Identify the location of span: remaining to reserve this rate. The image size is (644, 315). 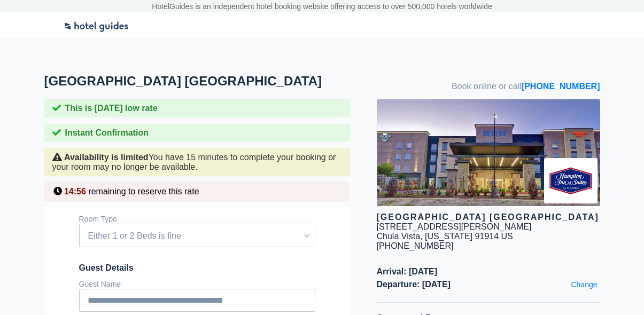
(143, 191).